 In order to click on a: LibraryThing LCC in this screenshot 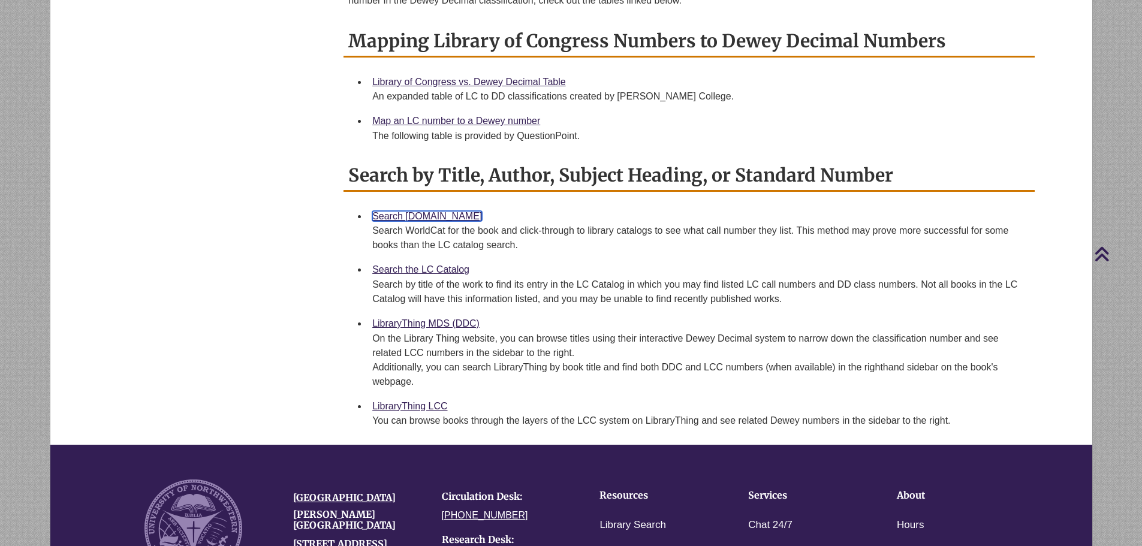, I will do `click(409, 406)`.